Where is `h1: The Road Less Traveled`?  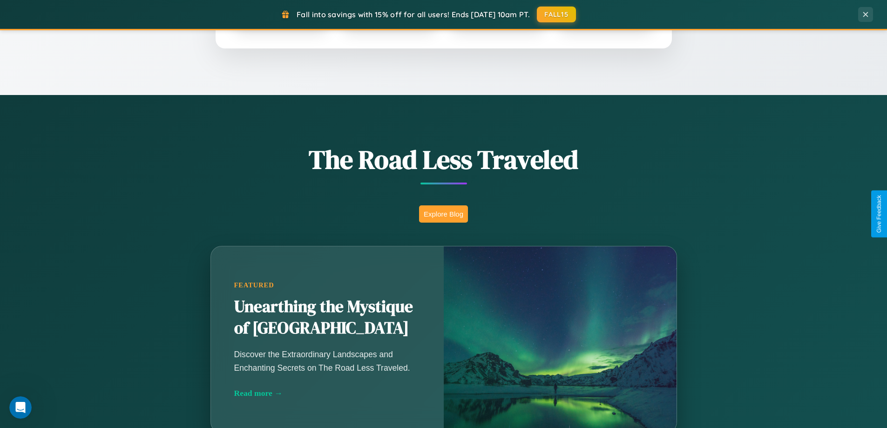 h1: The Road Less Traveled is located at coordinates (444, 159).